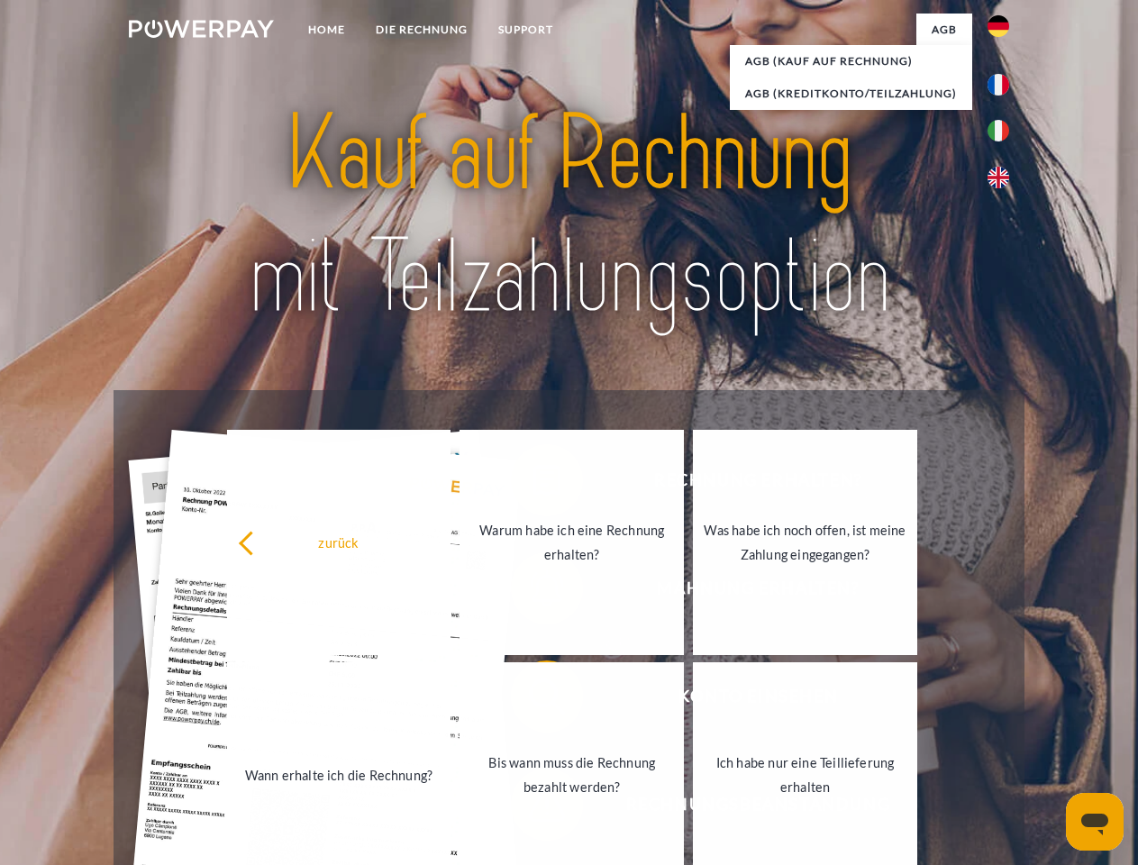 The width and height of the screenshot is (1138, 865). Describe the element at coordinates (571, 542) in the screenshot. I see `div: Warum habe ich eine Rechnung erhalten?` at that location.